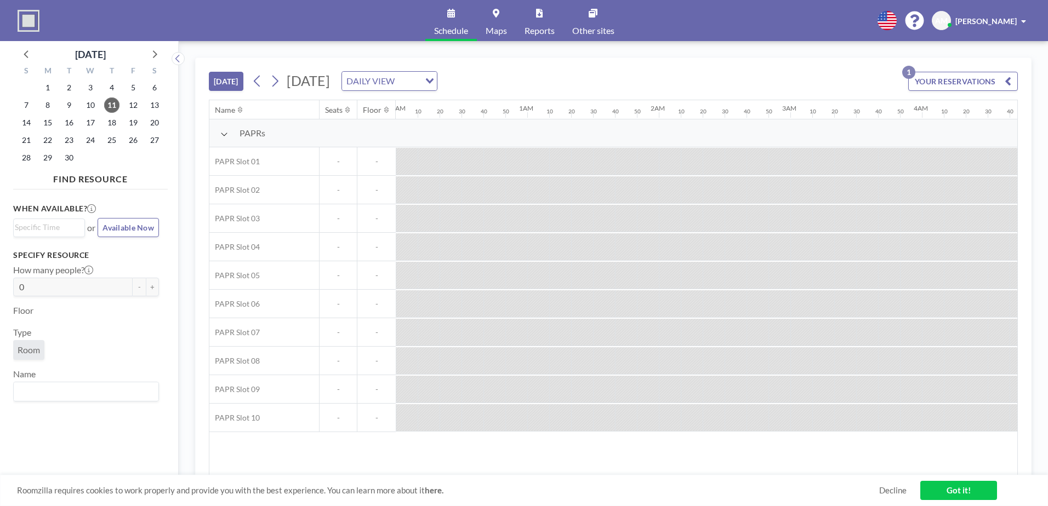 The image size is (1048, 506). What do you see at coordinates (69, 88) in the screenshot?
I see `span: Tuesday, September 2, 2025` at bounding box center [69, 88].